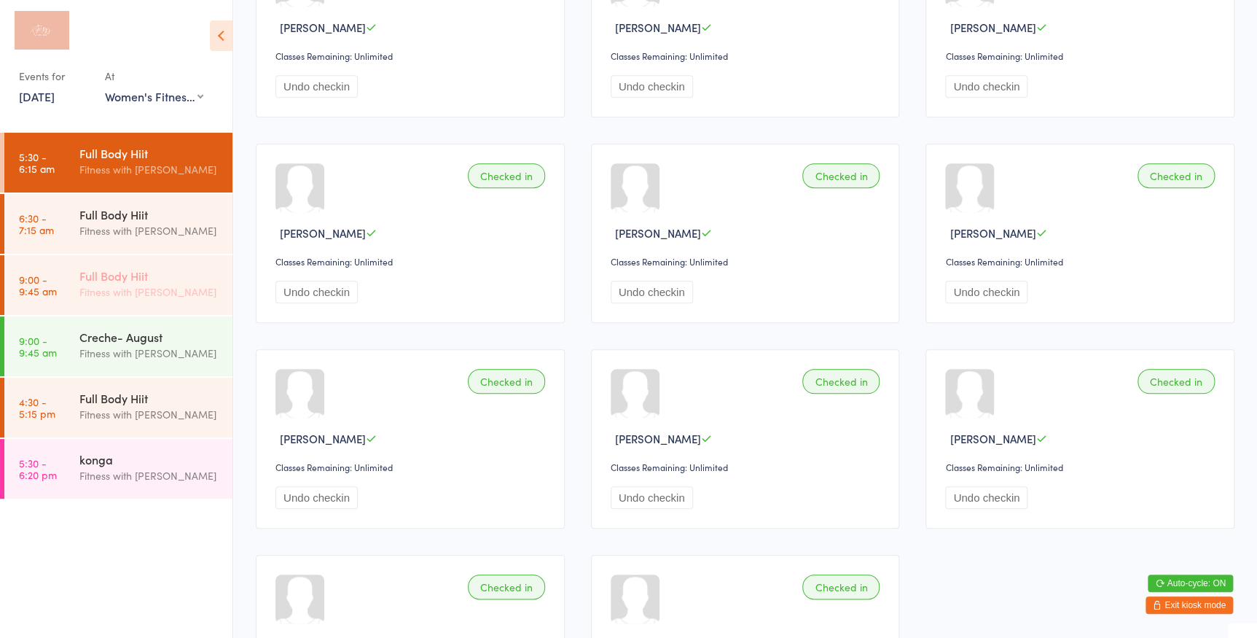  What do you see at coordinates (36, 163) in the screenshot?
I see `time: 5:30 - 6:15 am` at bounding box center [36, 163].